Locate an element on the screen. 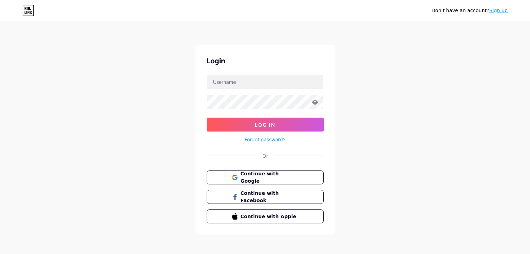  input: Username is located at coordinates (265, 82).